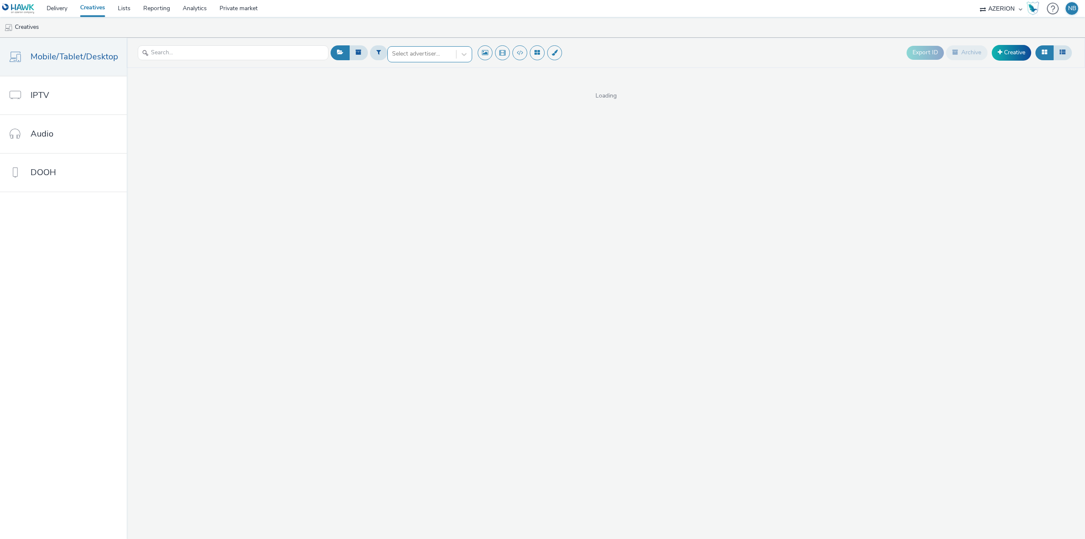 Image resolution: width=1085 pixels, height=539 pixels. I want to click on span: Mobile/Tablet/Desktop, so click(74, 56).